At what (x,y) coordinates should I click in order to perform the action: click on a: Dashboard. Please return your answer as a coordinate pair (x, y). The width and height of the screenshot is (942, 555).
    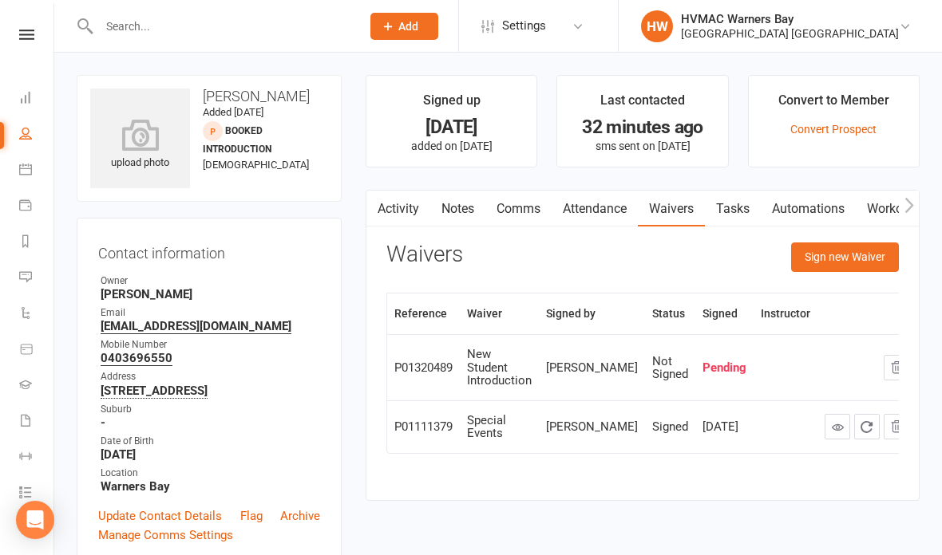
    Looking at the image, I should click on (37, 99).